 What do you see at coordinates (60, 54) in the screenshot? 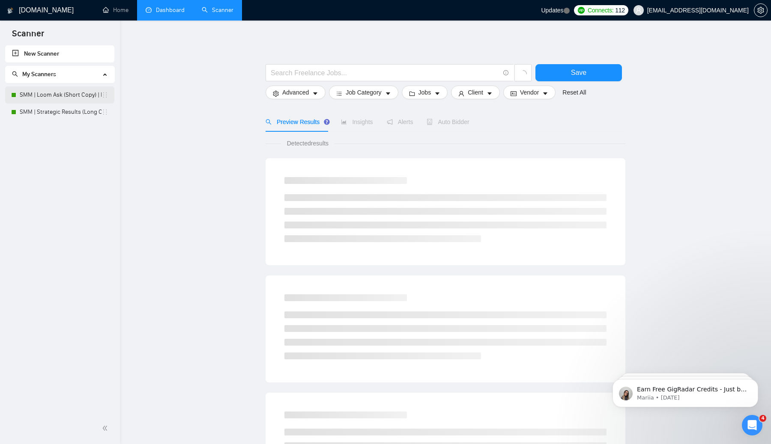
I see `a: New Scanner` at bounding box center [60, 54].